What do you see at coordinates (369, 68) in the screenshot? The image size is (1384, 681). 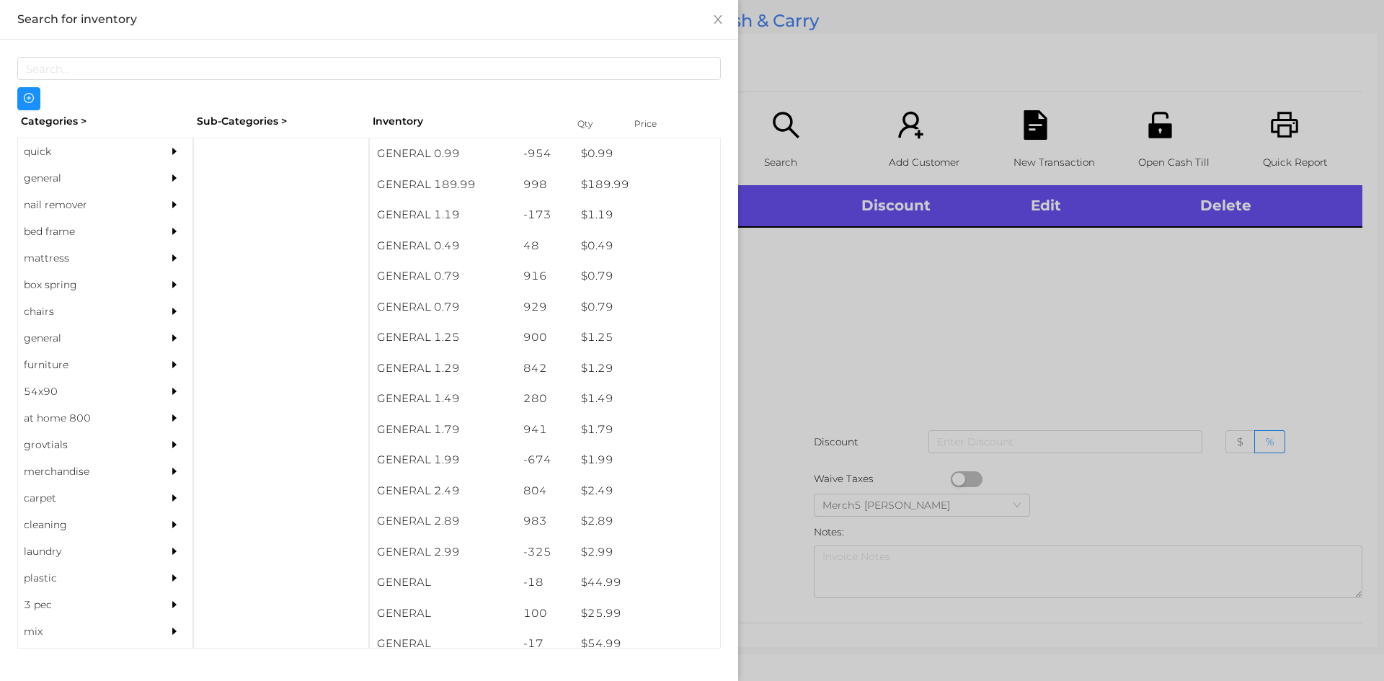 I see `input: Search...` at bounding box center [369, 68].